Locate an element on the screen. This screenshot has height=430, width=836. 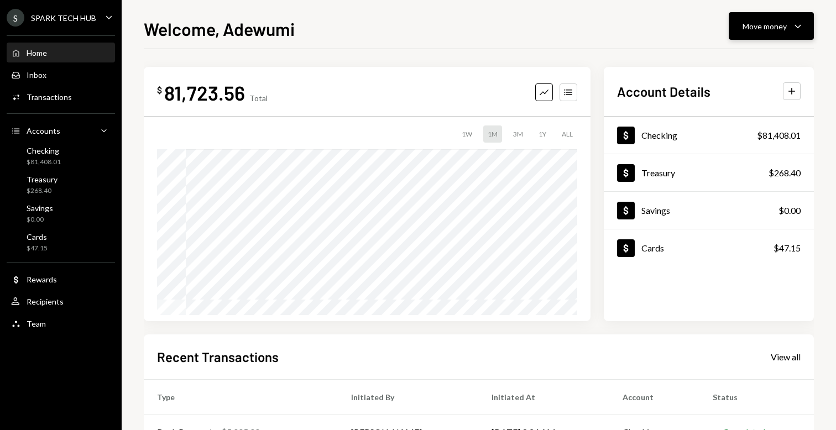
button: Move money is located at coordinates (772, 26).